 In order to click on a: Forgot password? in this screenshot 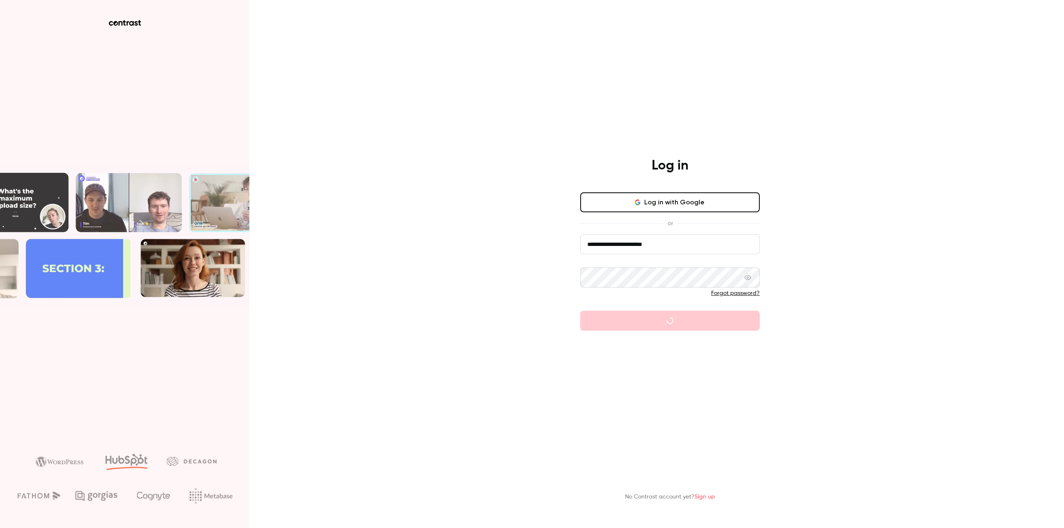, I will do `click(735, 293)`.